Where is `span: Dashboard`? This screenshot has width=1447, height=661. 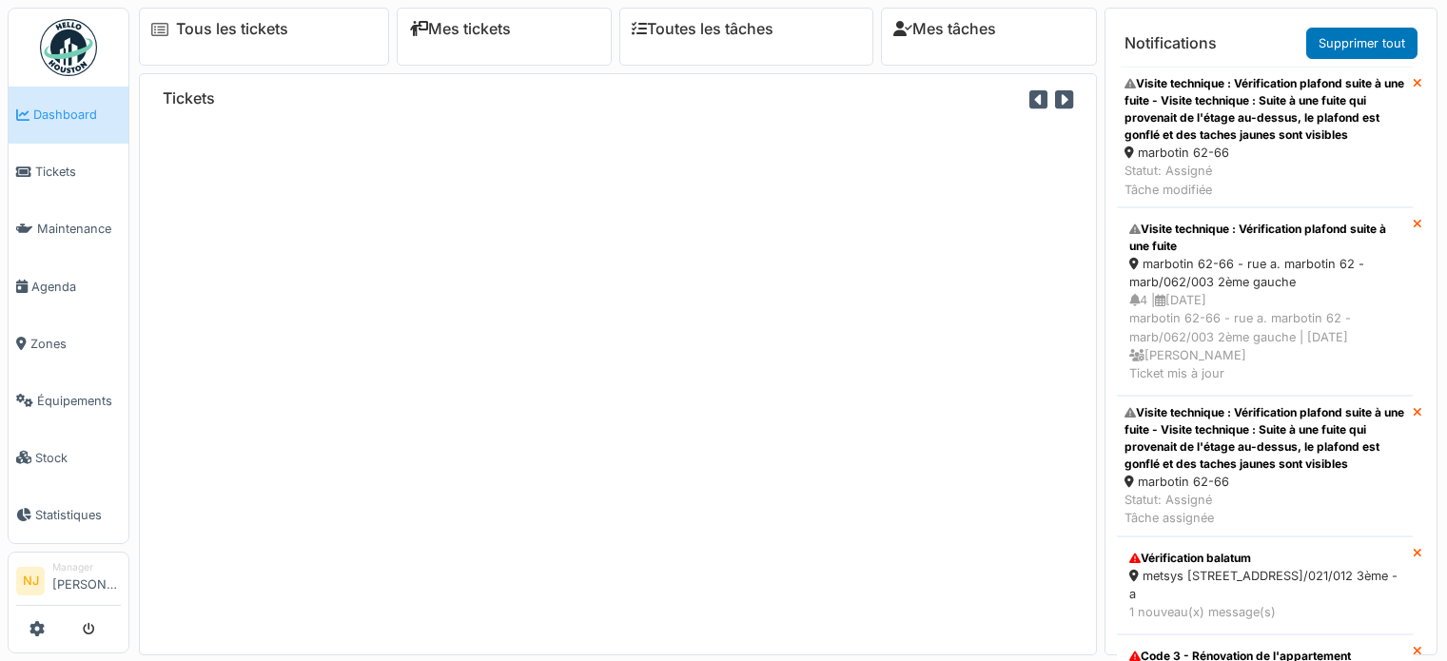
span: Dashboard is located at coordinates (77, 114).